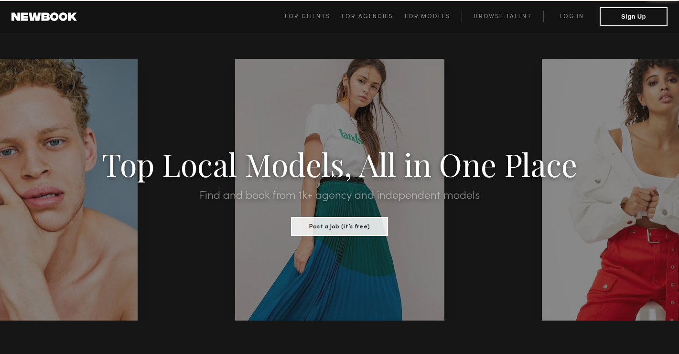 This screenshot has width=679, height=354. What do you see at coordinates (433, 17) in the screenshot?
I see `a: For Models` at bounding box center [433, 17].